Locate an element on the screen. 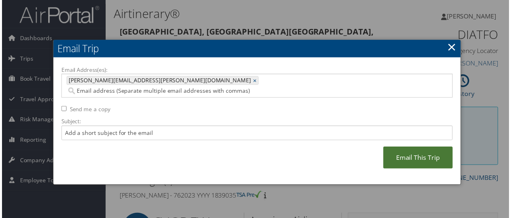  label: Email Address(es): is located at coordinates (257, 70).